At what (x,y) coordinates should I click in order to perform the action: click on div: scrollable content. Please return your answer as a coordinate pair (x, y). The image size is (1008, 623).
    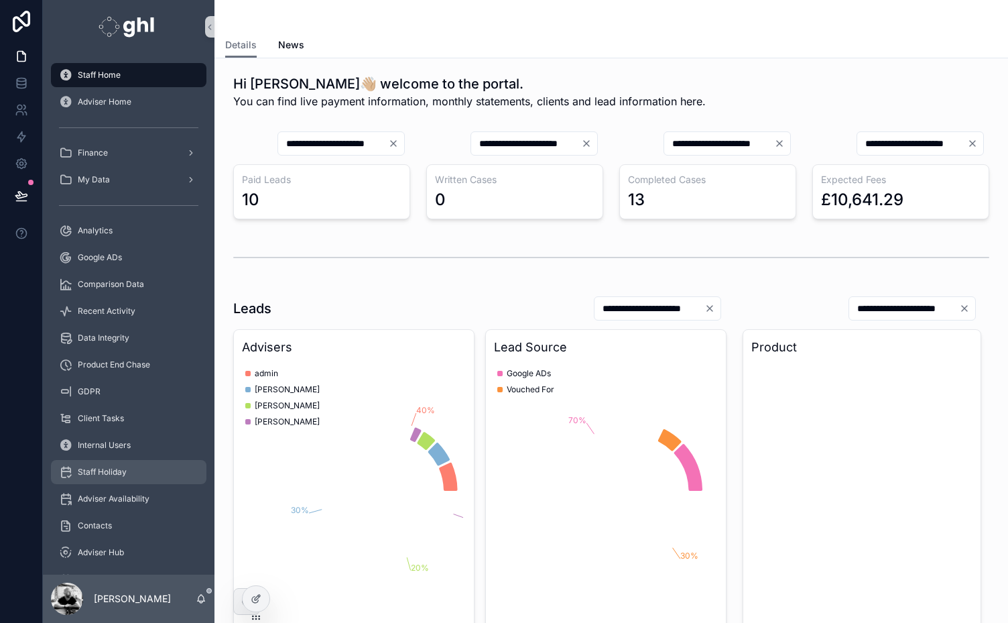
    Looking at the image, I should click on (129, 314).